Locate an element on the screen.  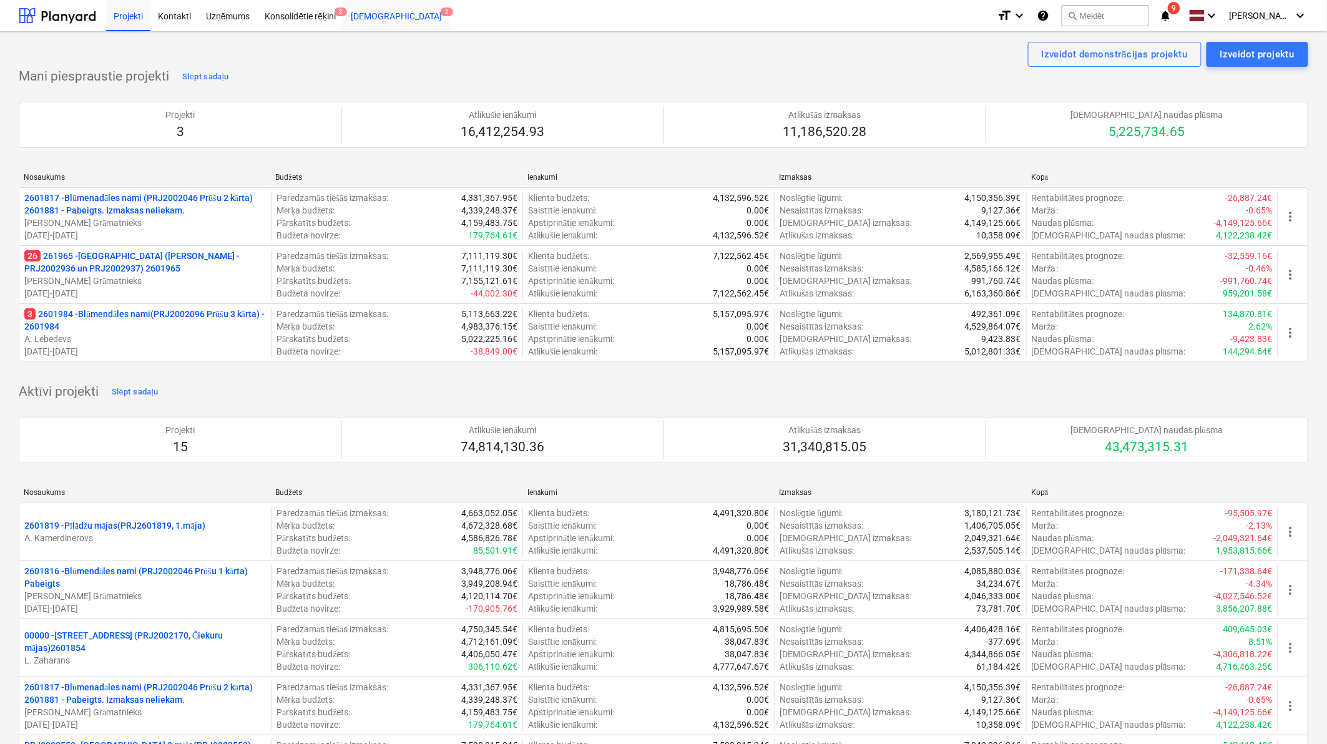
p: 306,110.62€ is located at coordinates (492, 666).